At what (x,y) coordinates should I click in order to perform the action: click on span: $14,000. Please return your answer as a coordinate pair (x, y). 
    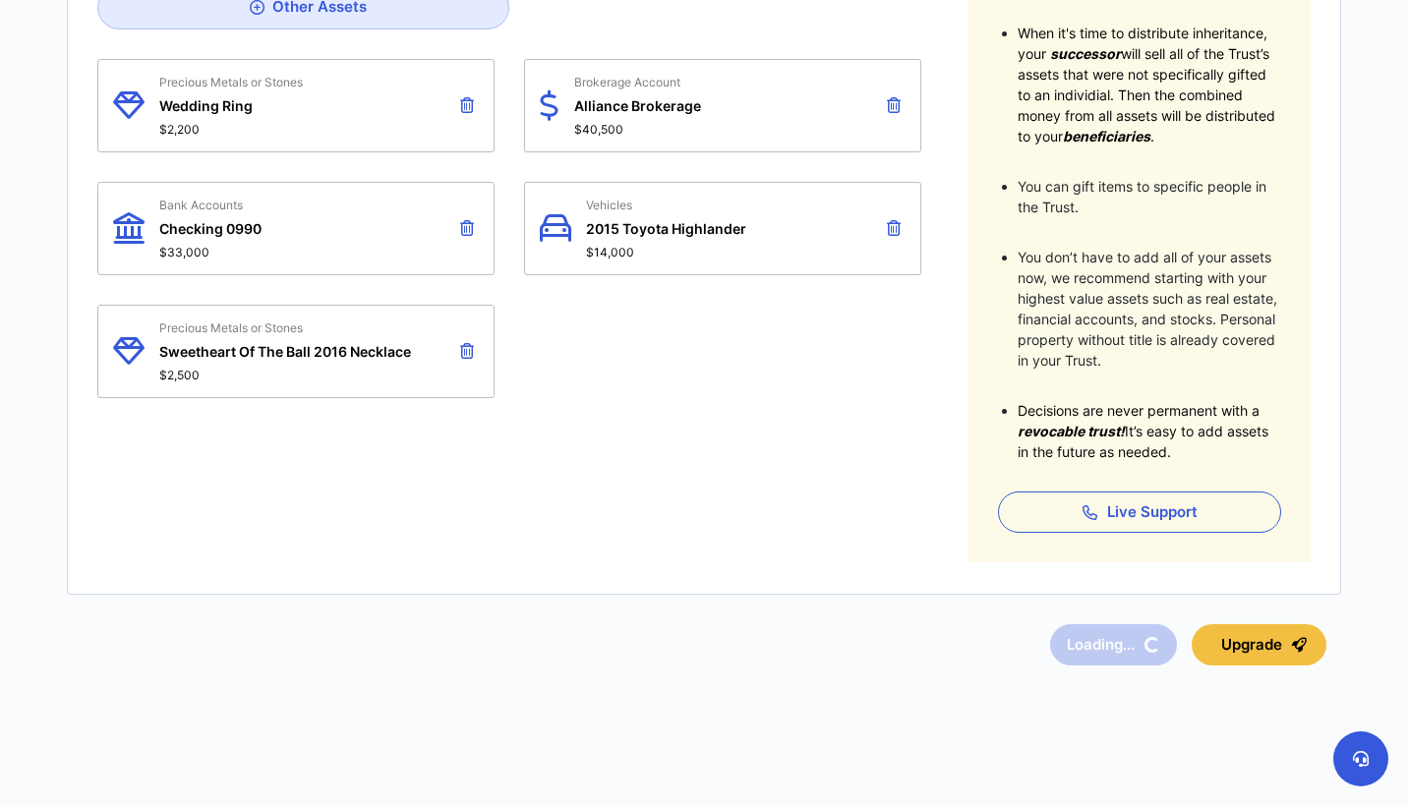
    Looking at the image, I should click on (666, 252).